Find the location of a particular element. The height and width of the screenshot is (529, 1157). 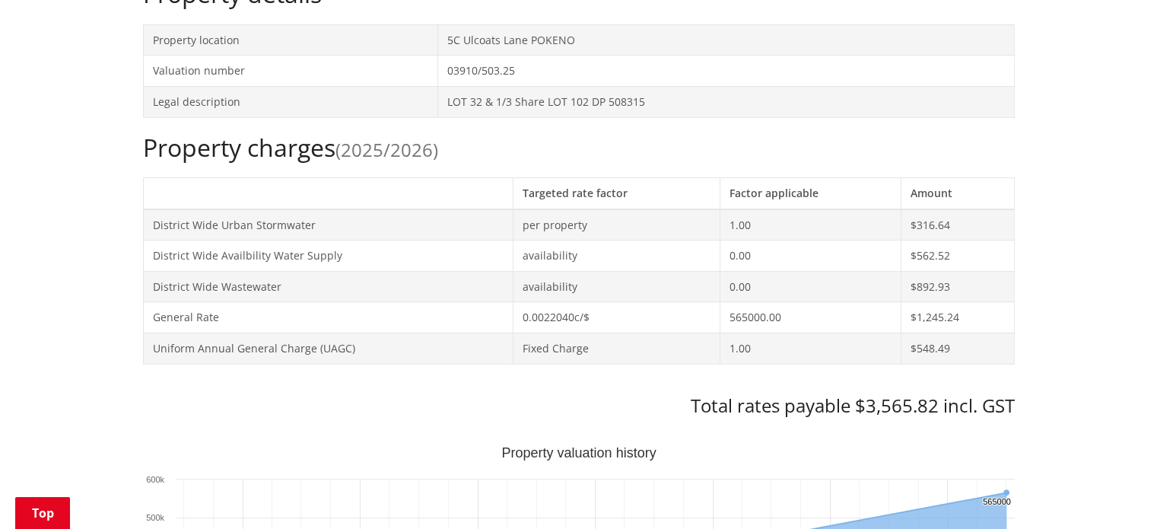

td: Fixed Charge is located at coordinates (616, 348).